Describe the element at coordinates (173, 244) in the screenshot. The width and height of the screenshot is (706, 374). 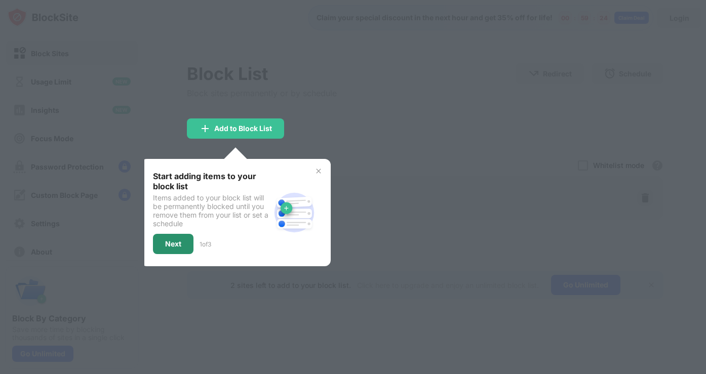
I see `div: Next` at that location.